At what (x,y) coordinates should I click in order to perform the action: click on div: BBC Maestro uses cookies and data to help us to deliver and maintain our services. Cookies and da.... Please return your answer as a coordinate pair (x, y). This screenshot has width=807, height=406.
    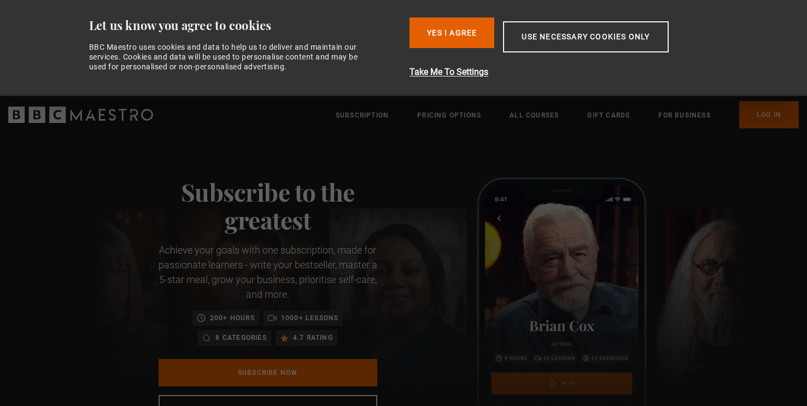
    Looking at the image, I should click on (230, 57).